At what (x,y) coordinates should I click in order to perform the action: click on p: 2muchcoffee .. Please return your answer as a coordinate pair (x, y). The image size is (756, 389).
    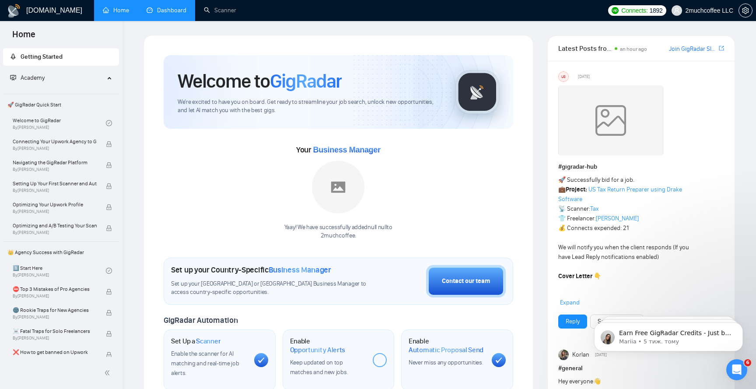
    Looking at the image, I should click on (338, 235).